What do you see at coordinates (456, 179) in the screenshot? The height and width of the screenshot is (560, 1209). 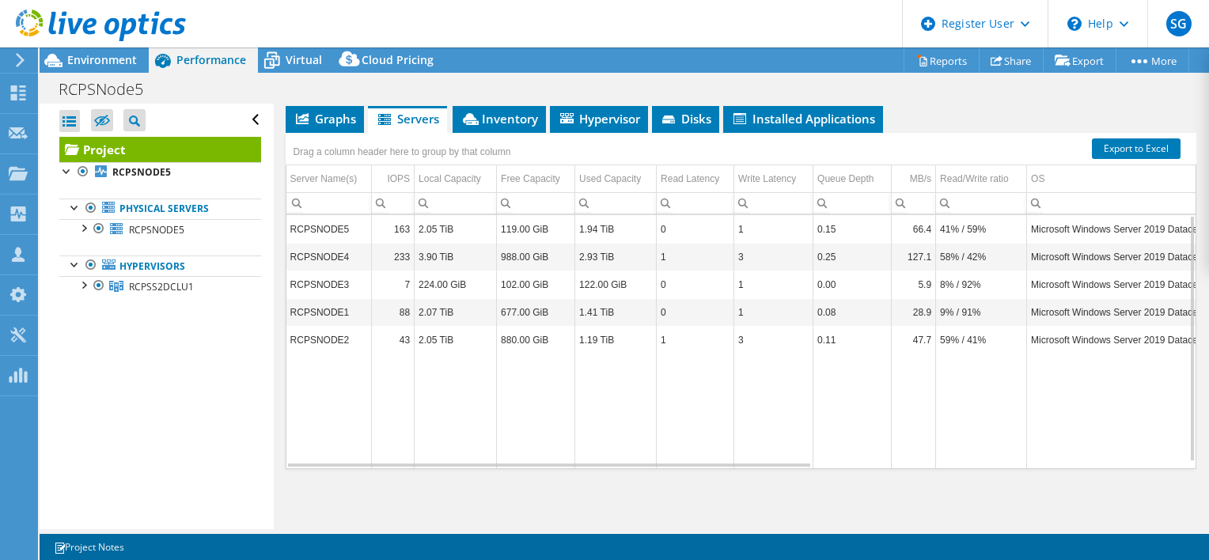 I see `td: Local Capacity Column` at bounding box center [456, 179].